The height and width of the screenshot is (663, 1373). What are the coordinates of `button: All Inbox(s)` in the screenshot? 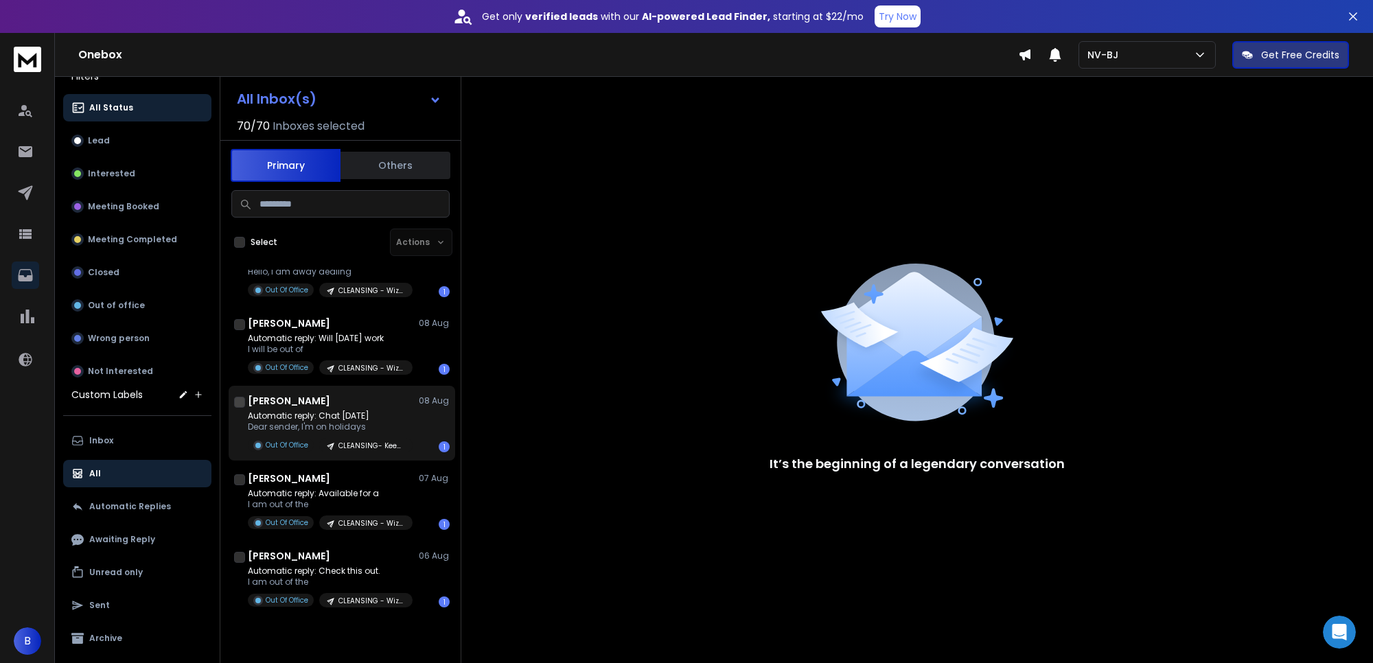 It's located at (339, 99).